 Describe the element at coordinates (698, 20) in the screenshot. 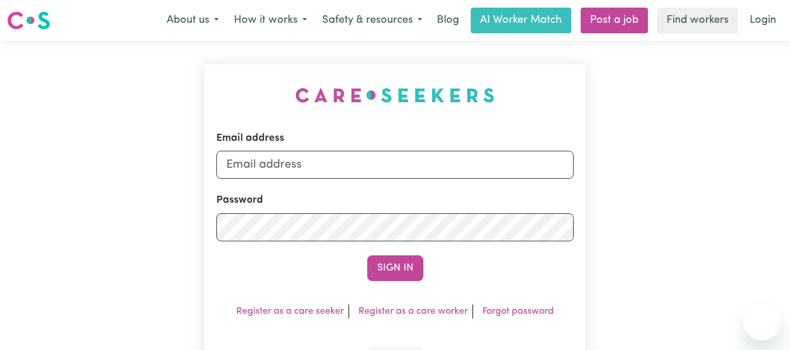

I see `a: Find workers` at that location.